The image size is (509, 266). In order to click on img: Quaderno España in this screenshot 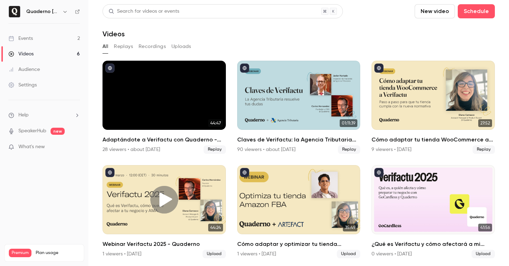, I will do `click(14, 12)`.